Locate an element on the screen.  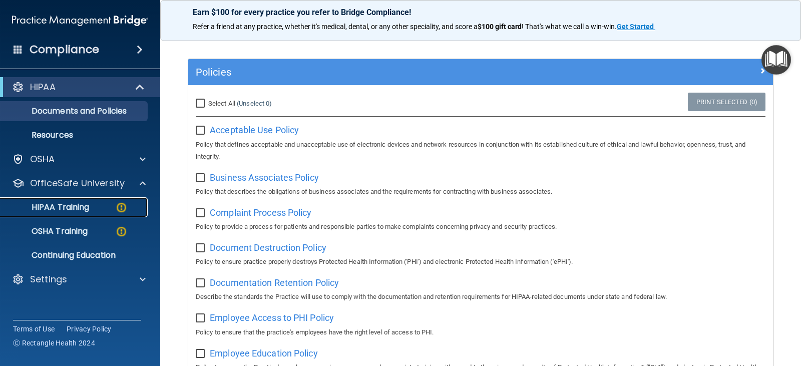
a: OfficeSafe University is located at coordinates (79, 183).